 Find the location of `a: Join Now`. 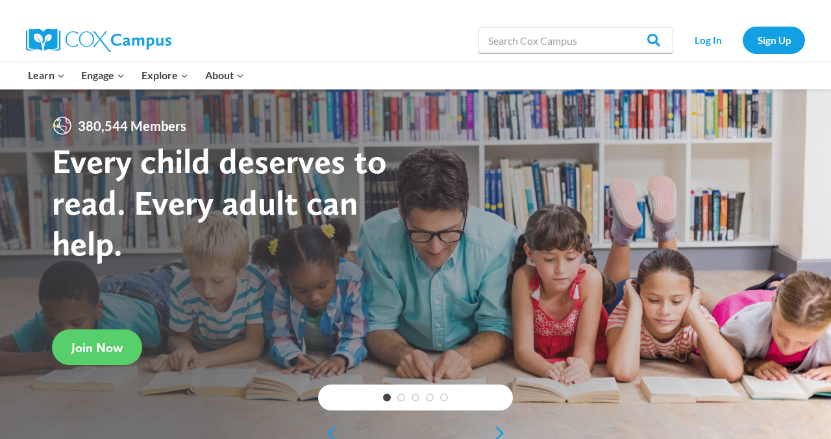

a: Join Now is located at coordinates (97, 347).